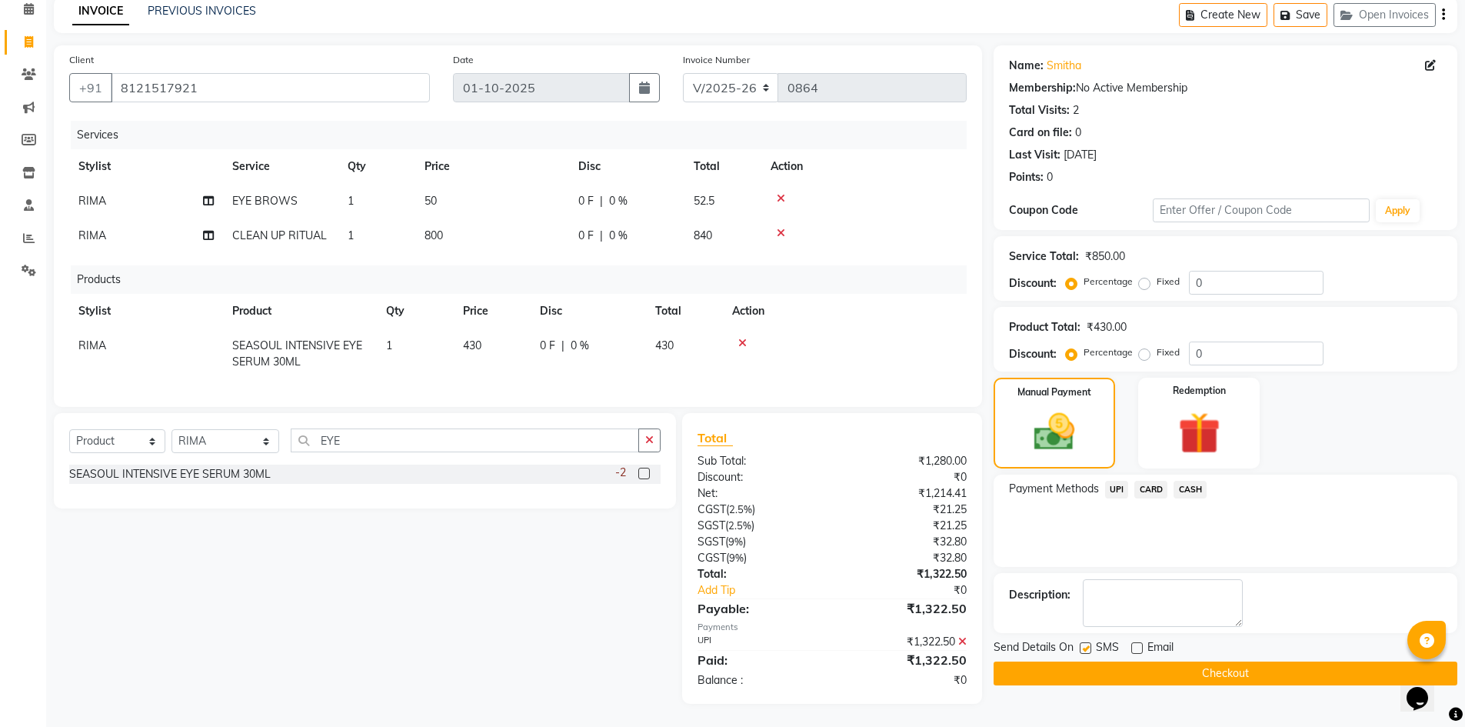  I want to click on div: UPI, so click(759, 641).